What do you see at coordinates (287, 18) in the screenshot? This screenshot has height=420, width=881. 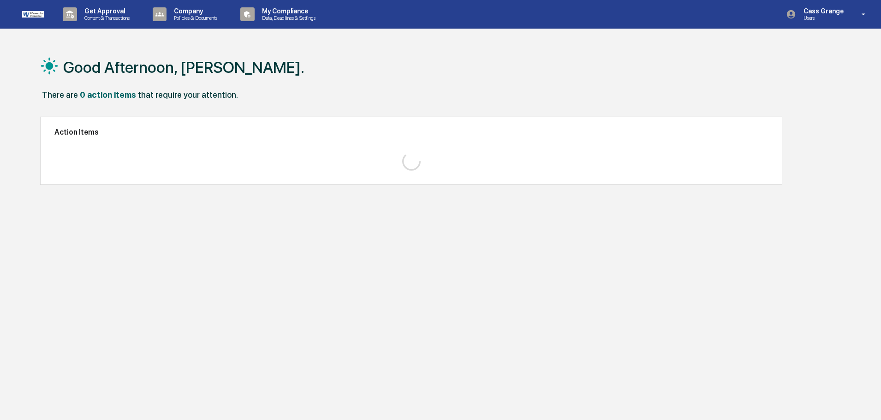 I see `p: Data, Deadlines & Settings` at bounding box center [287, 18].